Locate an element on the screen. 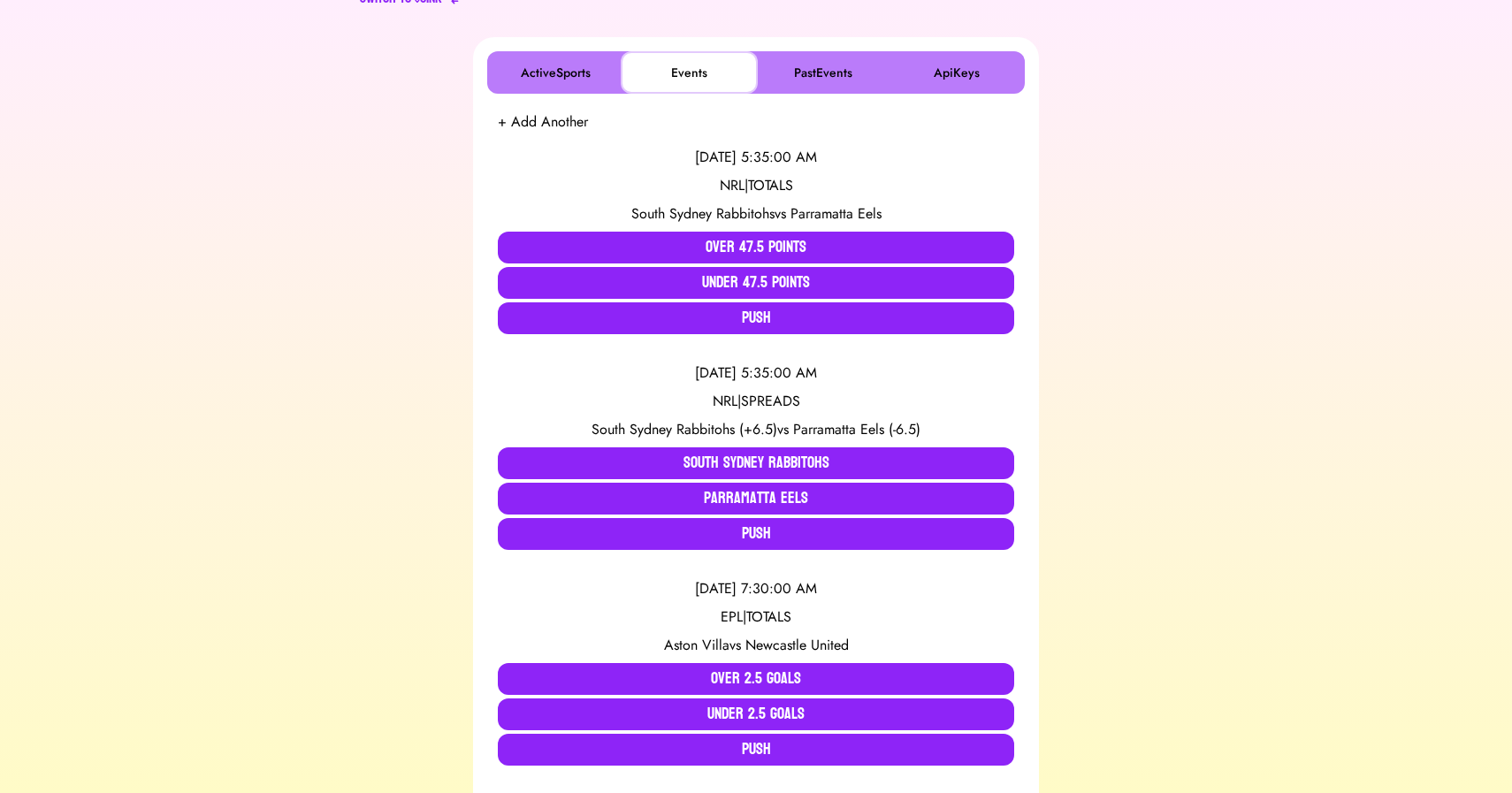 This screenshot has height=793, width=1512. span: Parramatta Eels is located at coordinates (836, 213).